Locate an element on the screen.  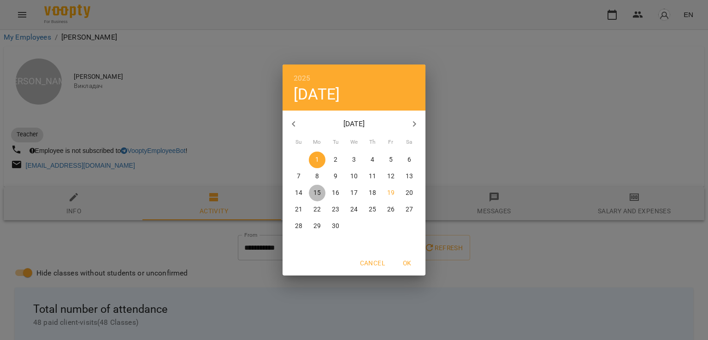
button: 17 is located at coordinates (354, 193).